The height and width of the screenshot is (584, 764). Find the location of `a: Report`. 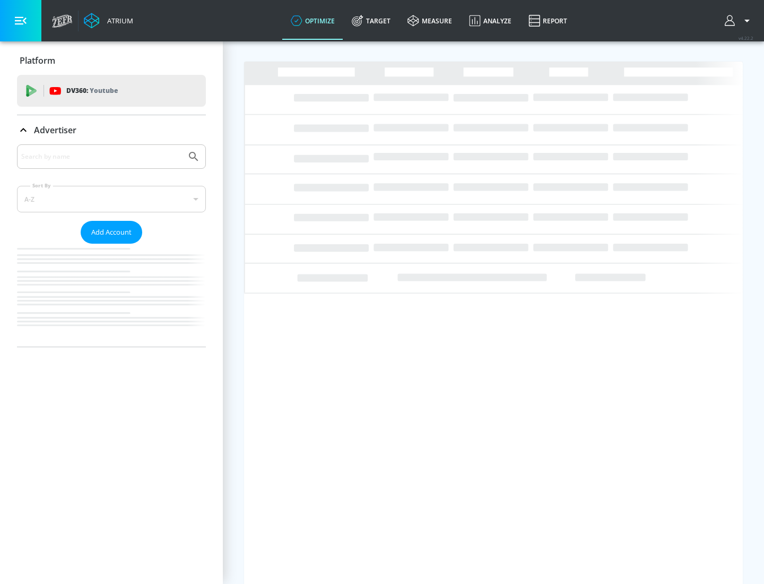

a: Report is located at coordinates (548, 21).